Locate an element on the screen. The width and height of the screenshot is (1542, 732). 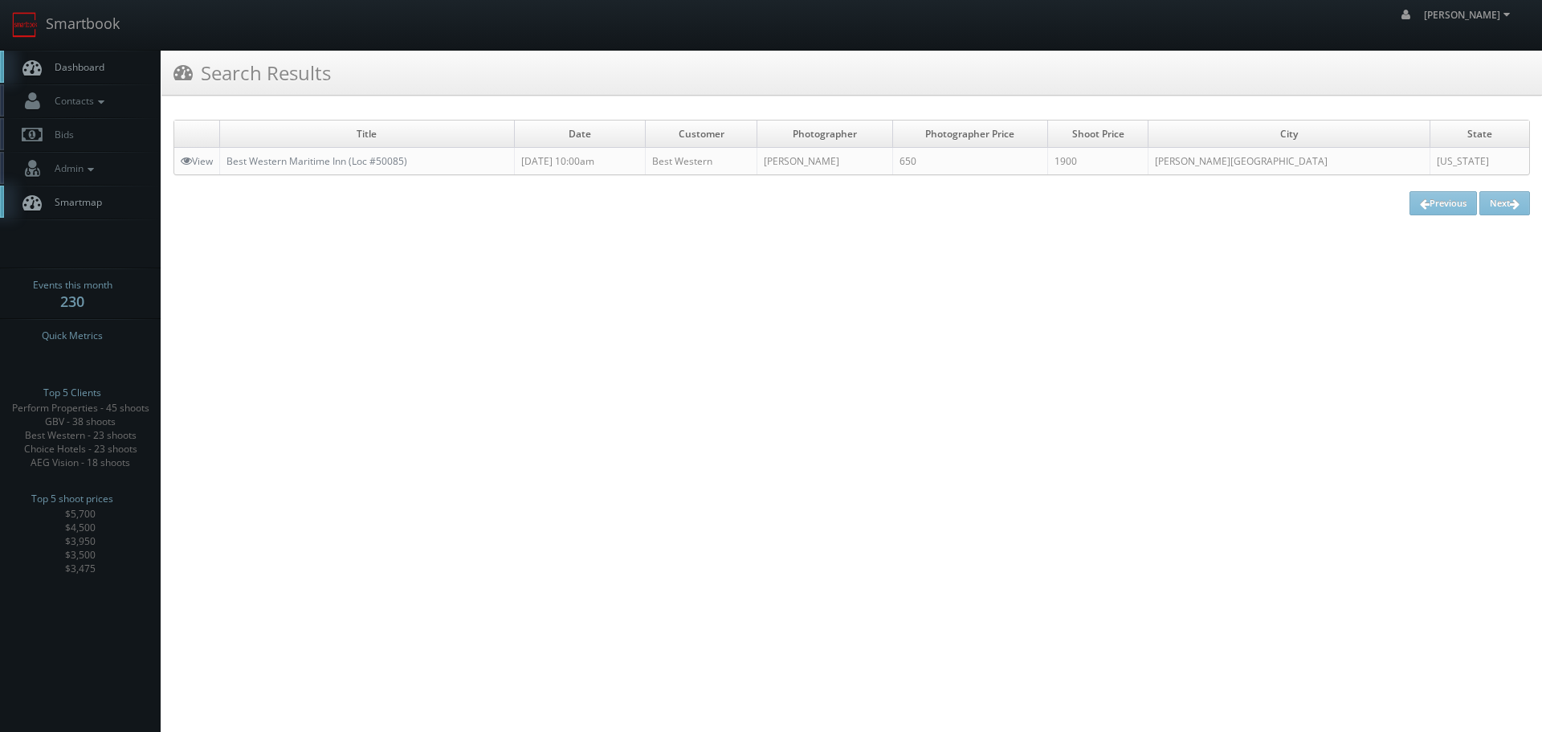
a: View is located at coordinates (197, 161).